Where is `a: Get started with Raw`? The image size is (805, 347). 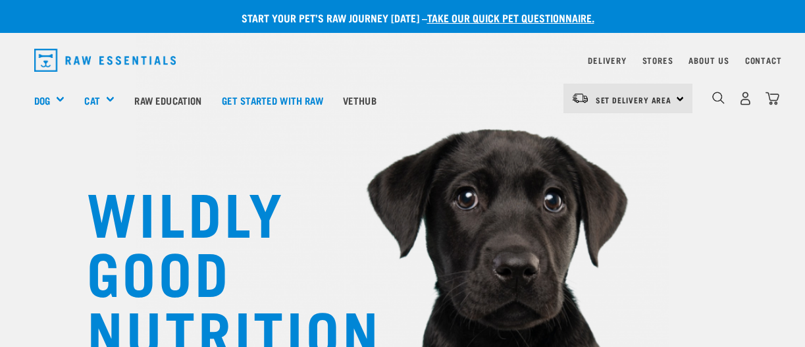
a: Get started with Raw is located at coordinates (273, 100).